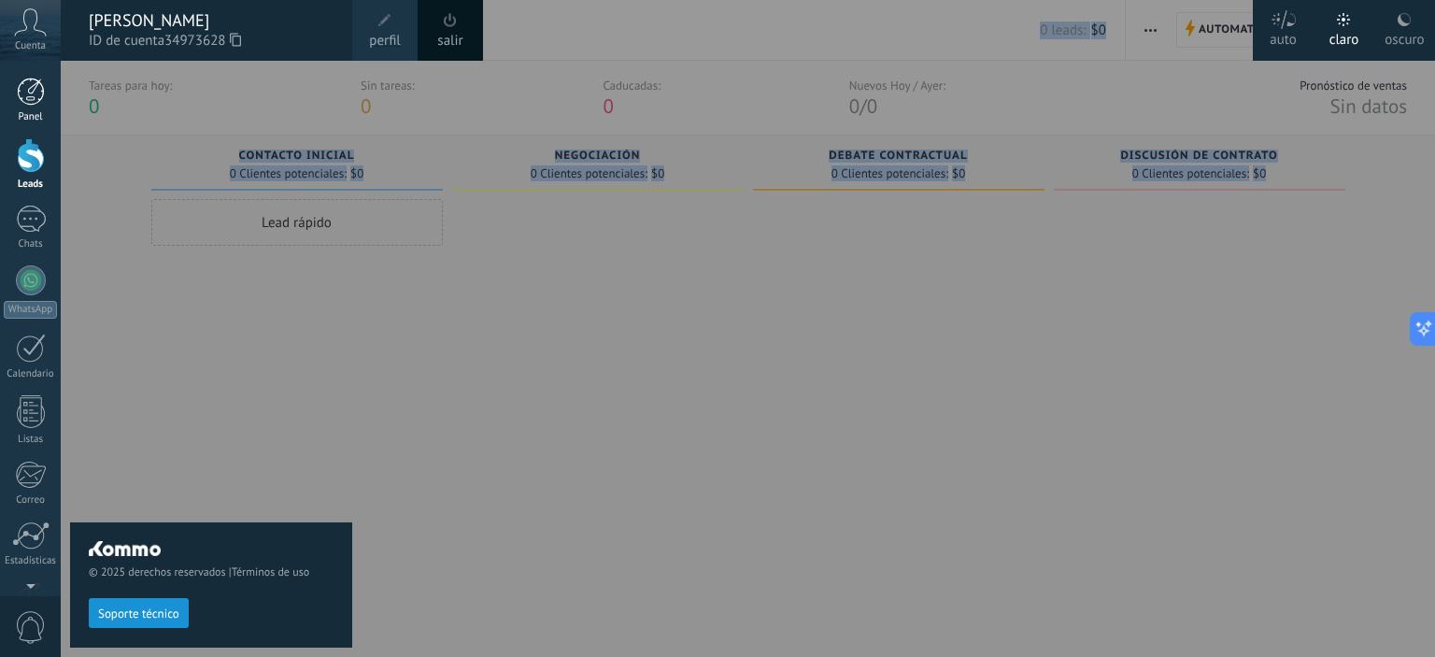  Describe the element at coordinates (138, 614) in the screenshot. I see `span: Soporte técnico` at that location.